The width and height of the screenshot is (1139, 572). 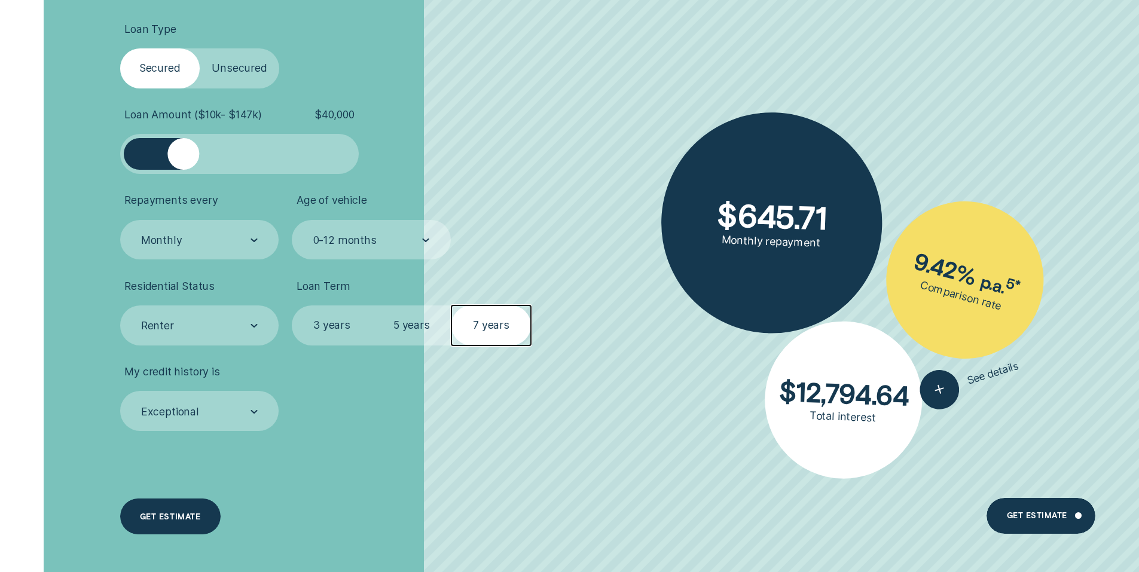 What do you see at coordinates (170, 412) in the screenshot?
I see `div: Exceptional` at bounding box center [170, 412].